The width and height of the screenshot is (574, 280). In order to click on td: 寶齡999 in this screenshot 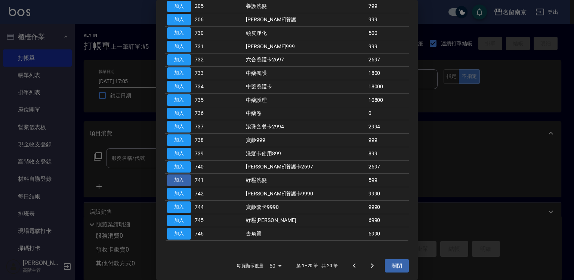, I will do `click(305, 140)`.